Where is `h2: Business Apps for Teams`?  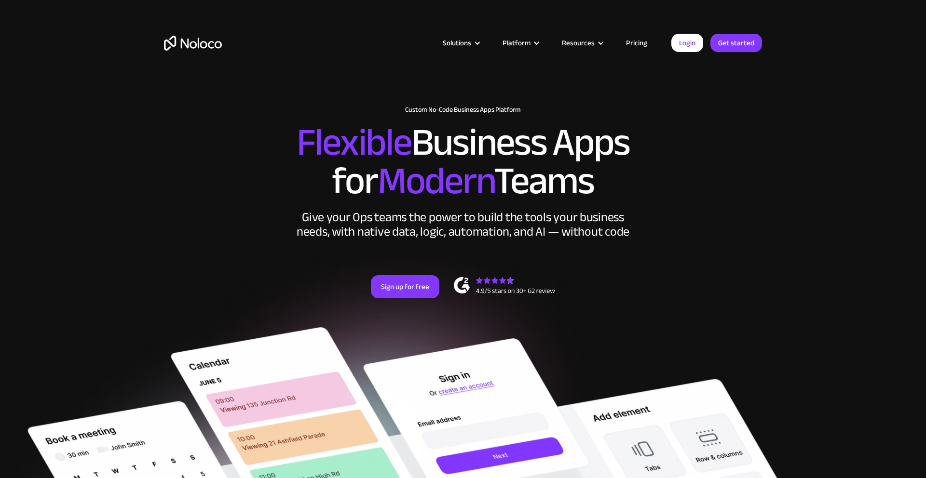 h2: Business Apps for Teams is located at coordinates (463, 162).